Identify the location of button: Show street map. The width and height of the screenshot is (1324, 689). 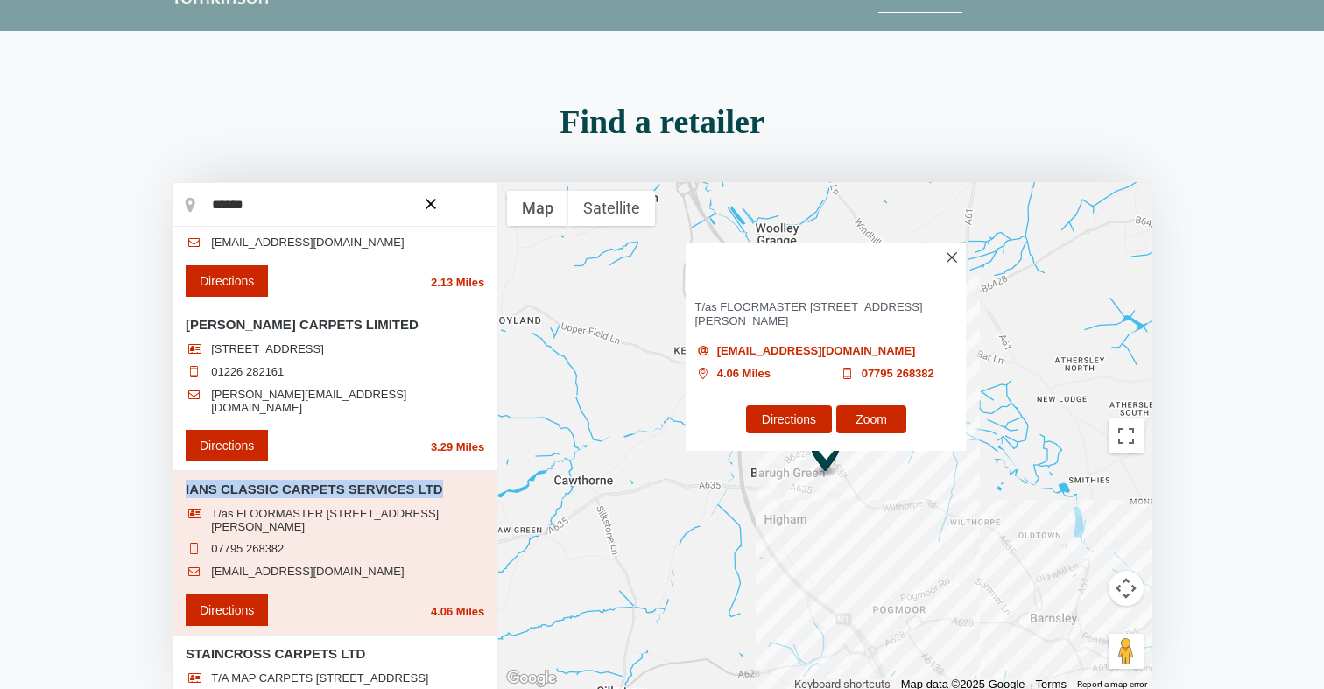
(538, 208).